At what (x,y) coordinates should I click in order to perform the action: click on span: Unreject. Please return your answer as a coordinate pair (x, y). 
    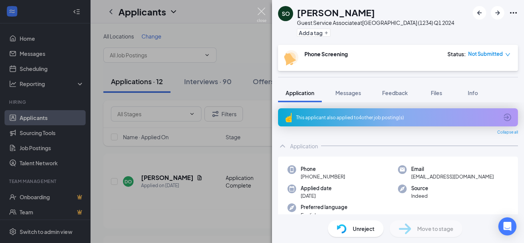
    Looking at the image, I should click on (363, 228).